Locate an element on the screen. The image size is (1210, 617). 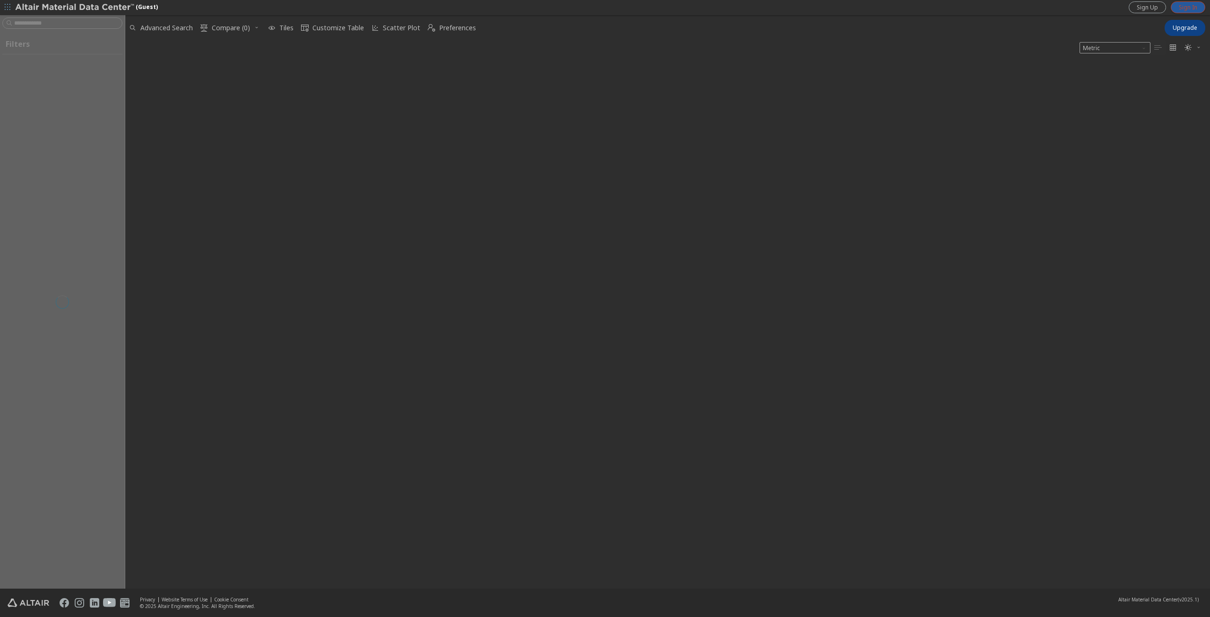
a: Cookie Consent is located at coordinates (231, 600).